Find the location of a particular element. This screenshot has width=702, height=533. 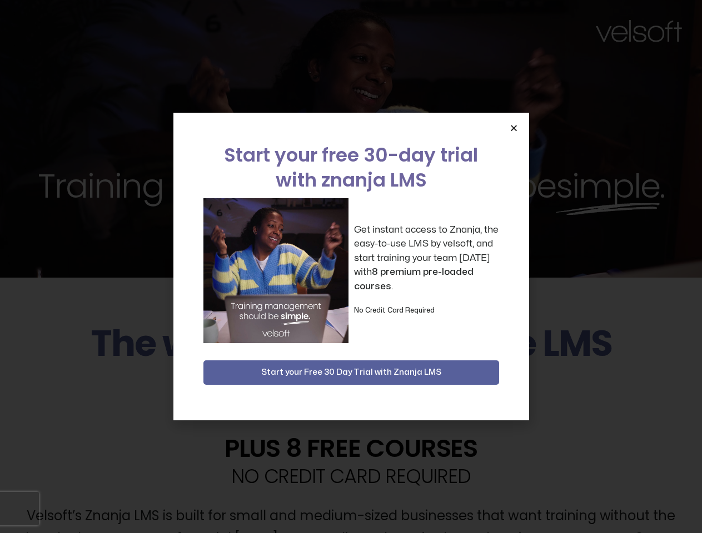

a: Close is located at coordinates (513, 128).